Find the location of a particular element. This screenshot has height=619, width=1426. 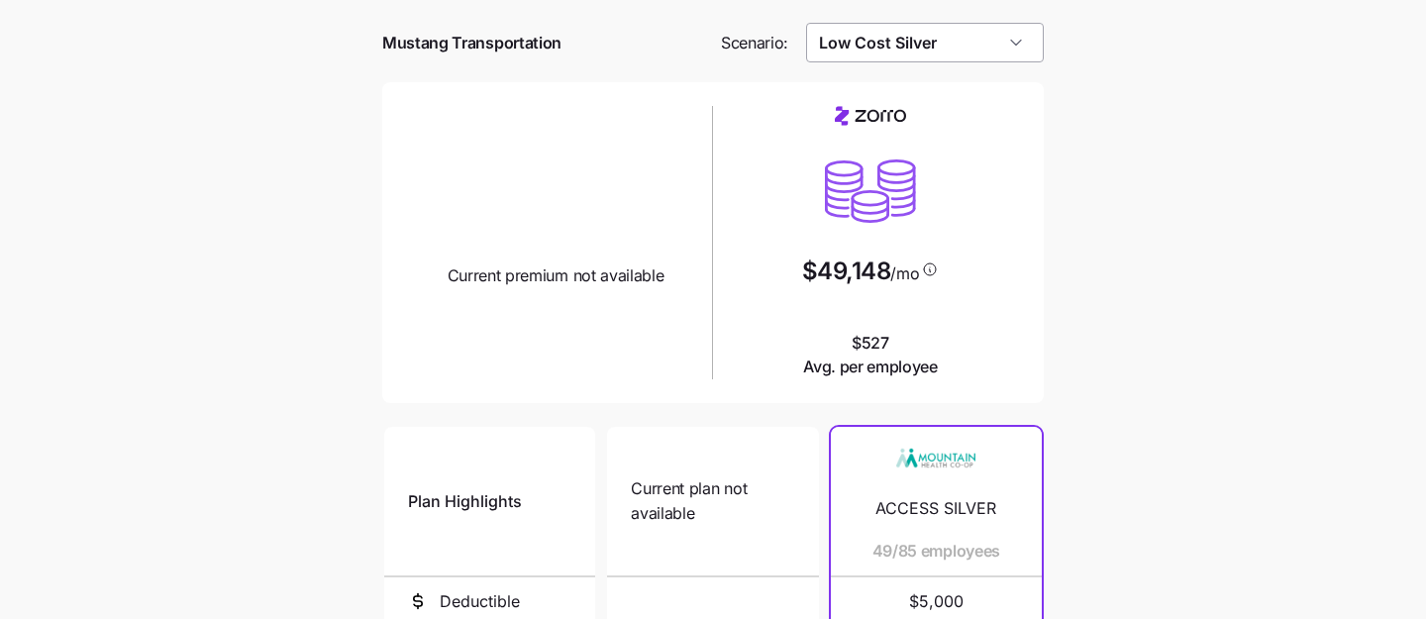

img: Carrier is located at coordinates (936, 458).